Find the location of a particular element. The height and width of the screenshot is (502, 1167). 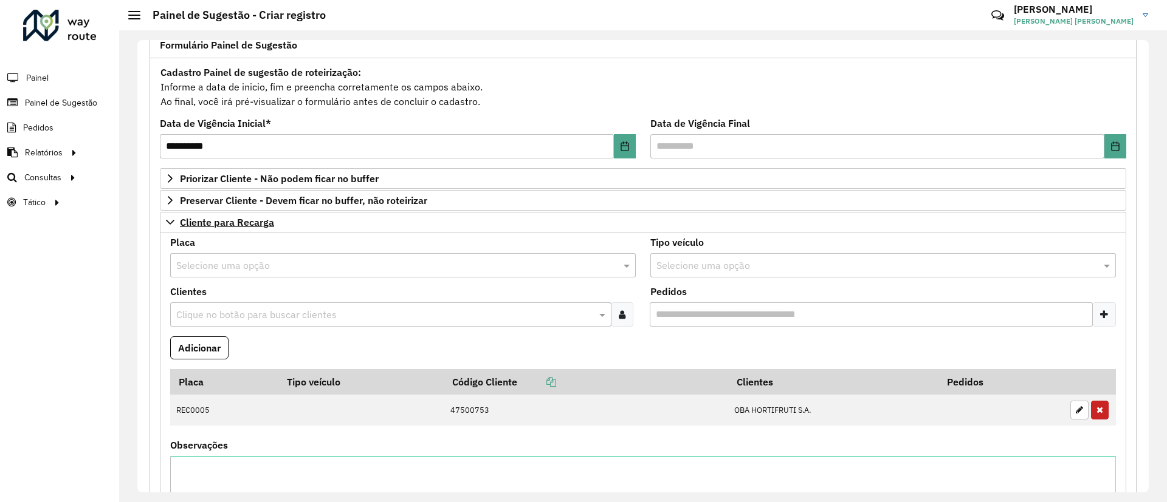

label: Data de Vigência Inicial is located at coordinates (215, 123).